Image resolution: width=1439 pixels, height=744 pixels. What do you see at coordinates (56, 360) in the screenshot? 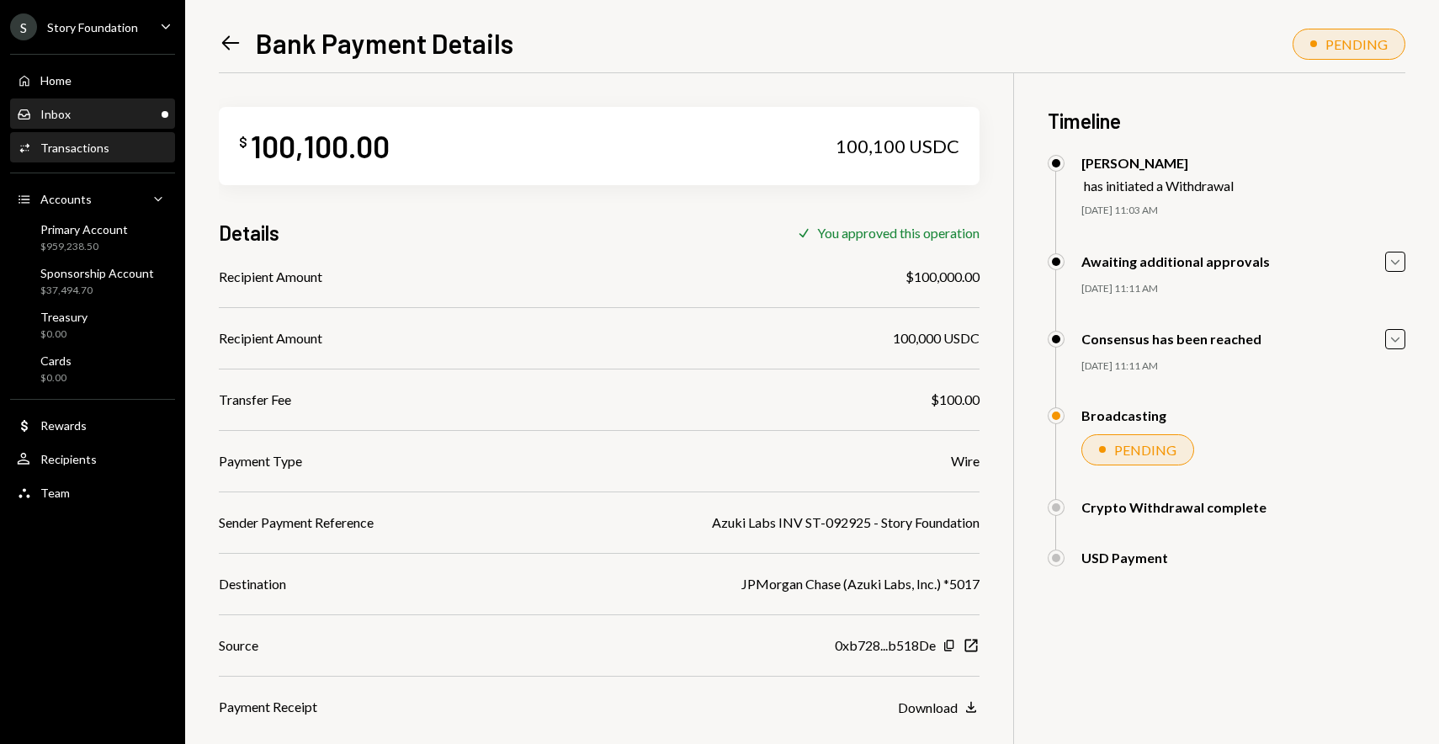
I see `div: Cards` at bounding box center [56, 360].